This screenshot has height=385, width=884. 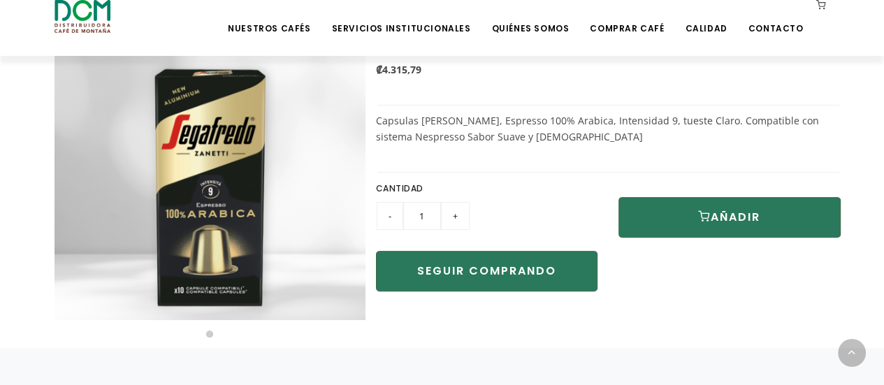 What do you see at coordinates (627, 17) in the screenshot?
I see `a: Comprar Café` at bounding box center [627, 17].